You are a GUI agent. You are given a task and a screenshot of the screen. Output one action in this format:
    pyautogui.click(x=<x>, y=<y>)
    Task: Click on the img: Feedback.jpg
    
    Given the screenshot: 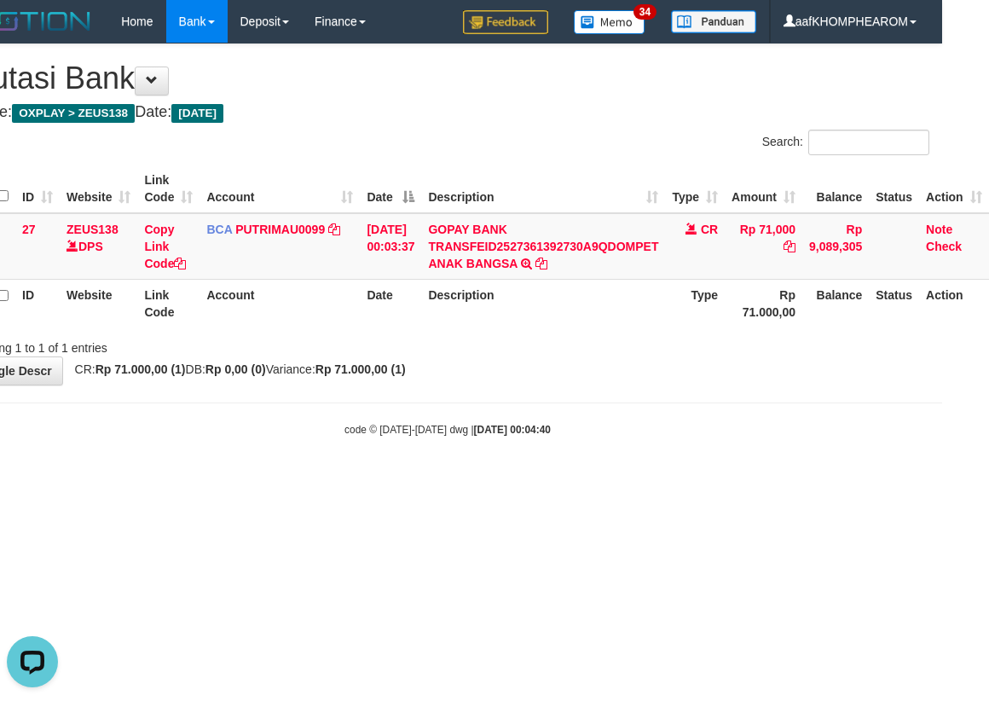 What is the action you would take?
    pyautogui.click(x=506, y=22)
    